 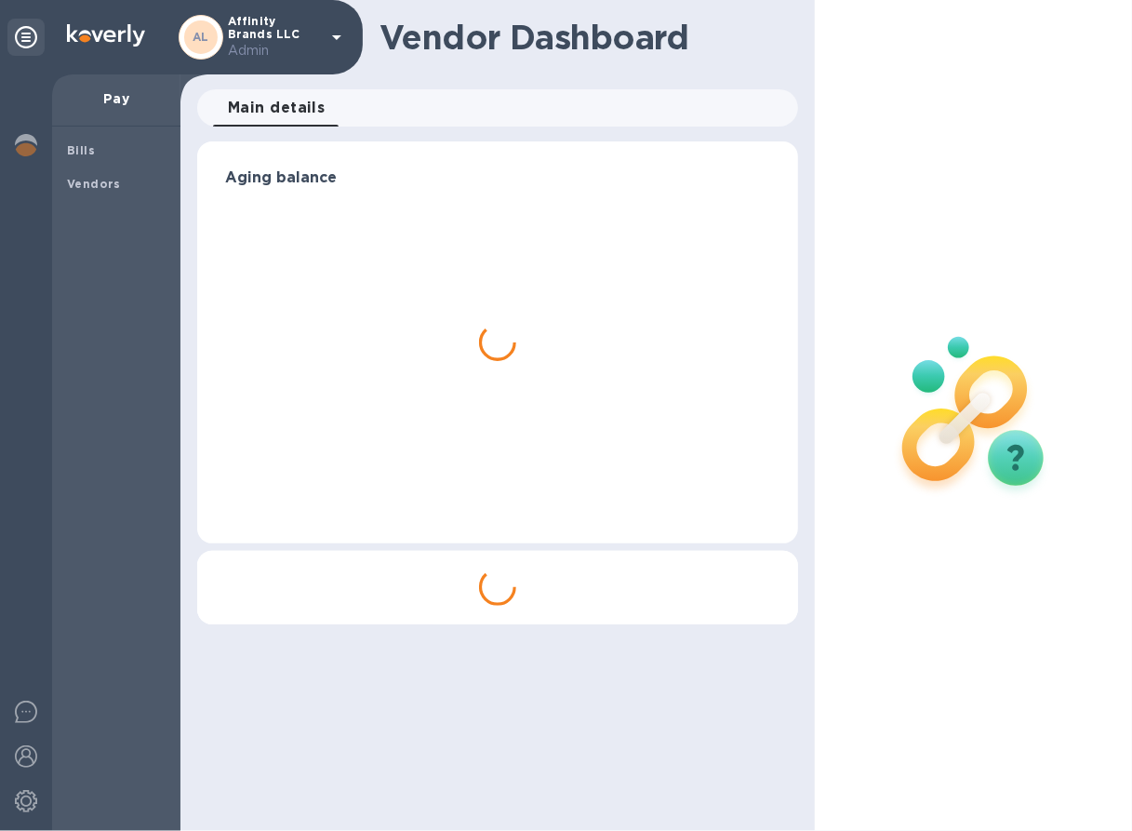 What do you see at coordinates (275, 50) in the screenshot?
I see `p: Admin` at bounding box center [275, 50].